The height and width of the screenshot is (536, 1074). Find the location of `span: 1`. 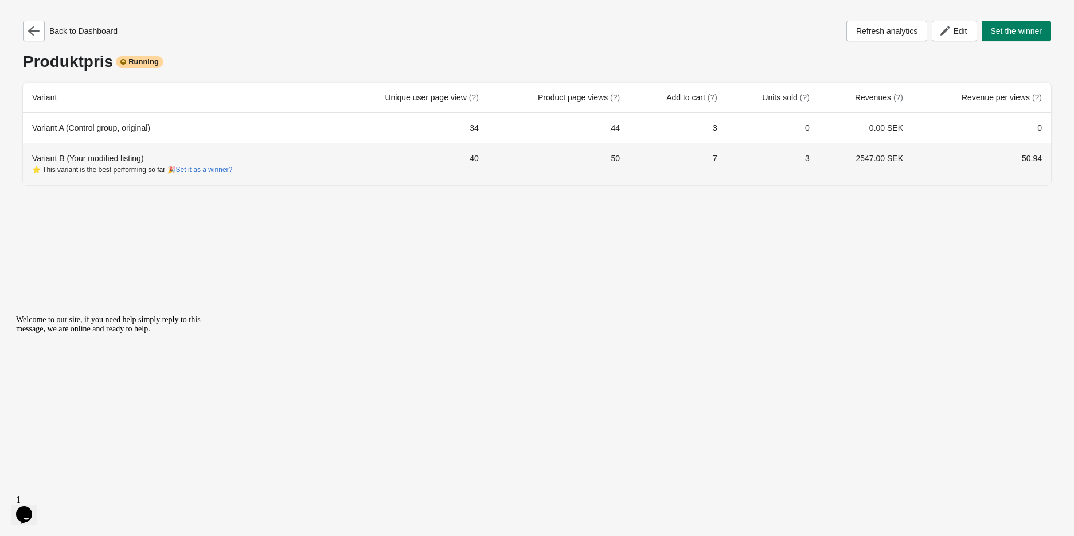

span: 1 is located at coordinates (7, 9).